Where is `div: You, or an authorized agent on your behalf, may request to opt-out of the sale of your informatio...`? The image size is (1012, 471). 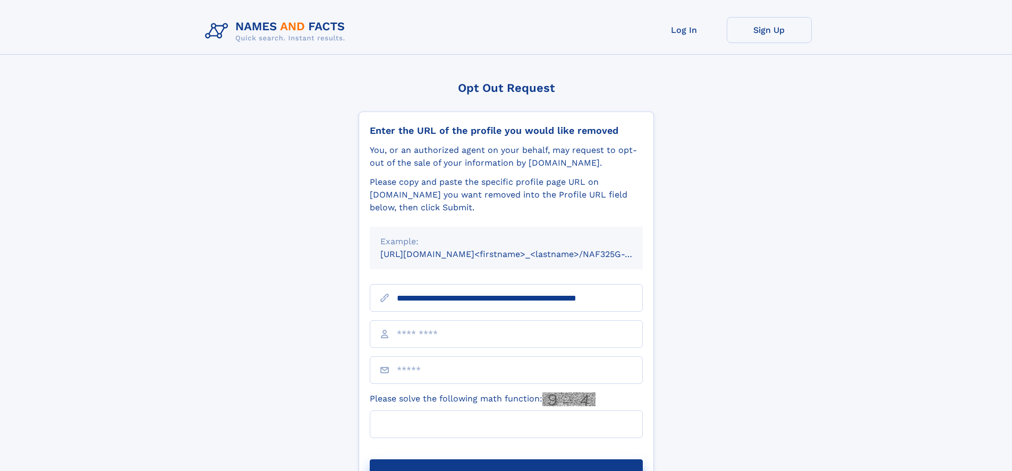
div: You, or an authorized agent on your behalf, may request to opt-out of the sale of your informatio... is located at coordinates (506, 157).